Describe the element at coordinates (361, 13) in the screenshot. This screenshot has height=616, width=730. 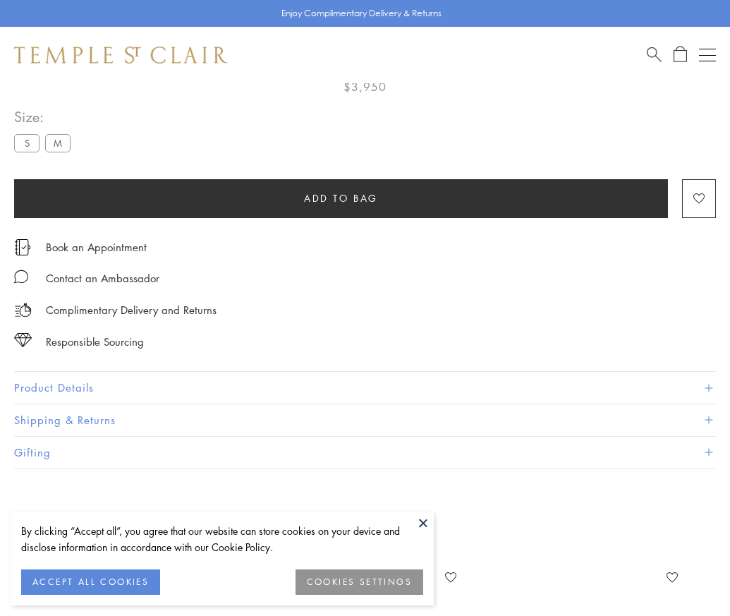
I see `p: Enjoy Complimentary Delivery & Returns` at that location.